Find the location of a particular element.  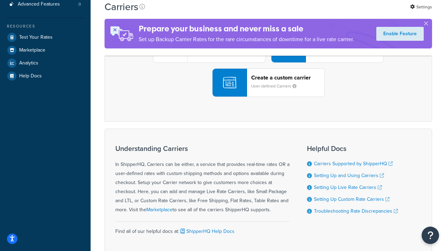

h4: Prepare your business and never miss a sale is located at coordinates (246, 29).